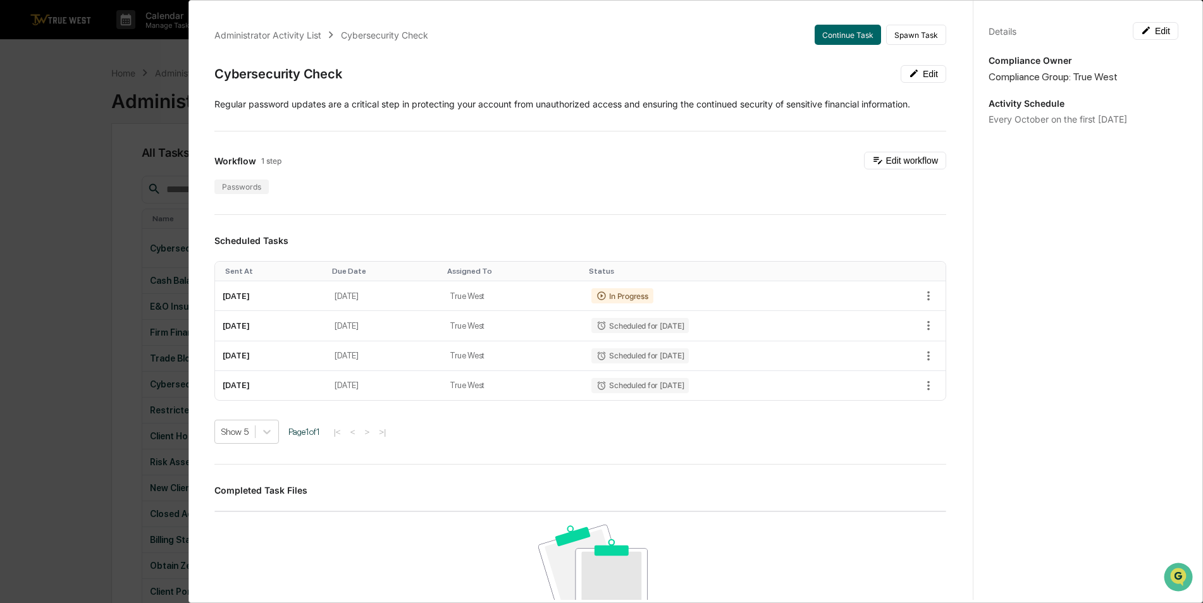 The image size is (1203, 603). Describe the element at coordinates (268, 35) in the screenshot. I see `div: Administrator Activity List` at that location.